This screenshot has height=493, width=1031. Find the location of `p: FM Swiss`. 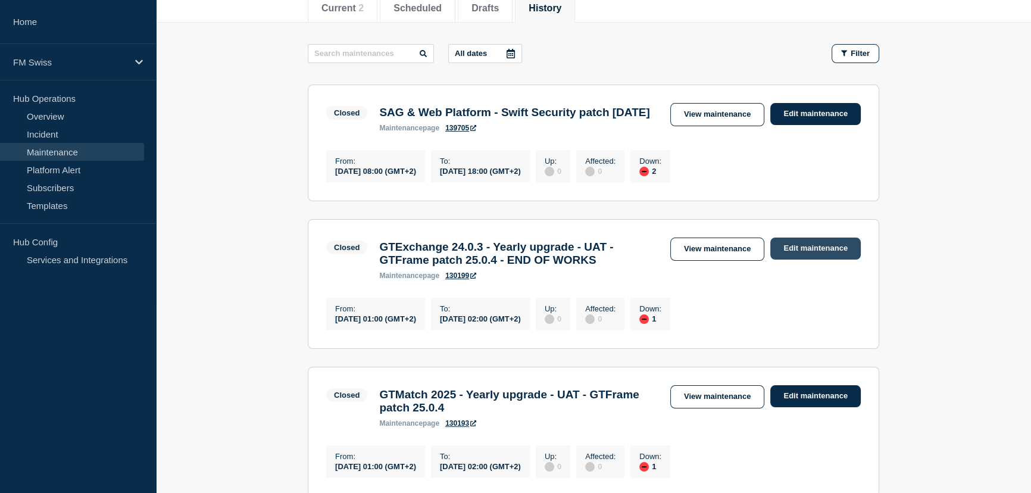

p: FM Swiss is located at coordinates (70, 62).